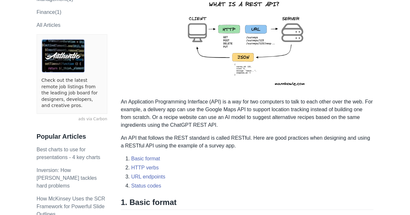 Image resolution: width=410 pixels, height=215 pixels. What do you see at coordinates (72, 93) in the screenshot?
I see `a: Check out the latest remote job listings from the leading job board for designers, developers, an...` at bounding box center [72, 93].